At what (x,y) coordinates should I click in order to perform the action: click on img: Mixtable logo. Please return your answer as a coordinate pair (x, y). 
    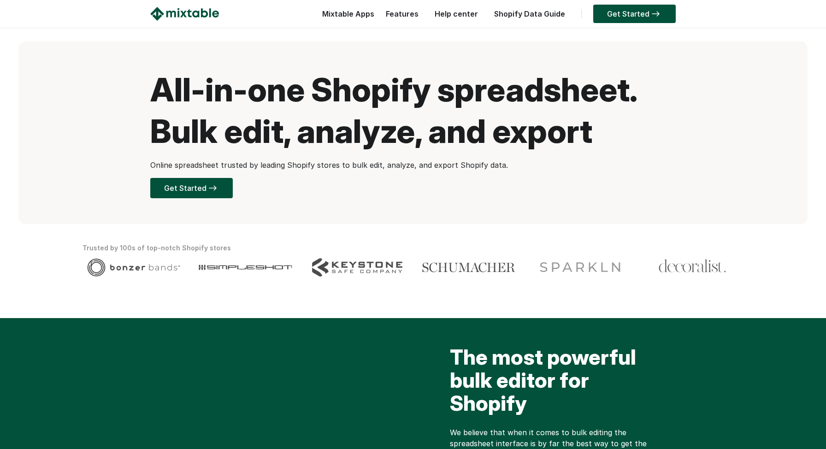
    Looking at the image, I should click on (184, 14).